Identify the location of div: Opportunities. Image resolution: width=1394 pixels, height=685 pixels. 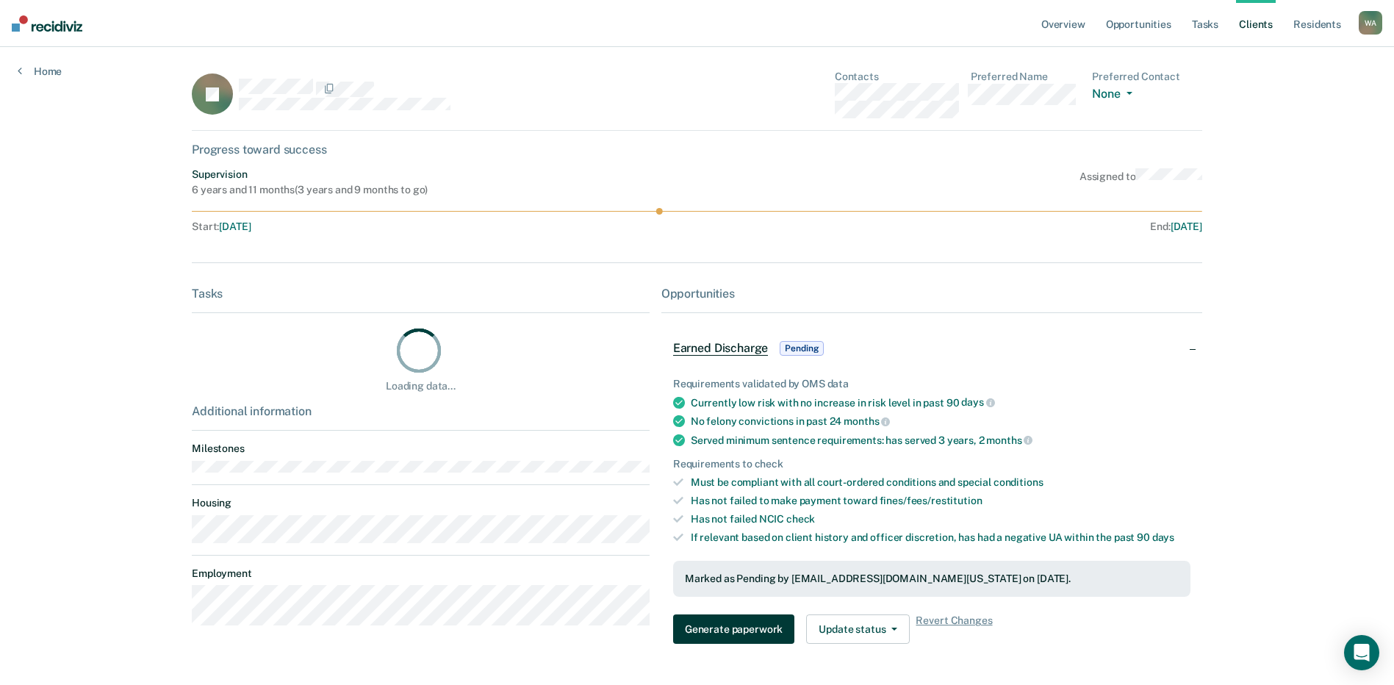
(932, 293).